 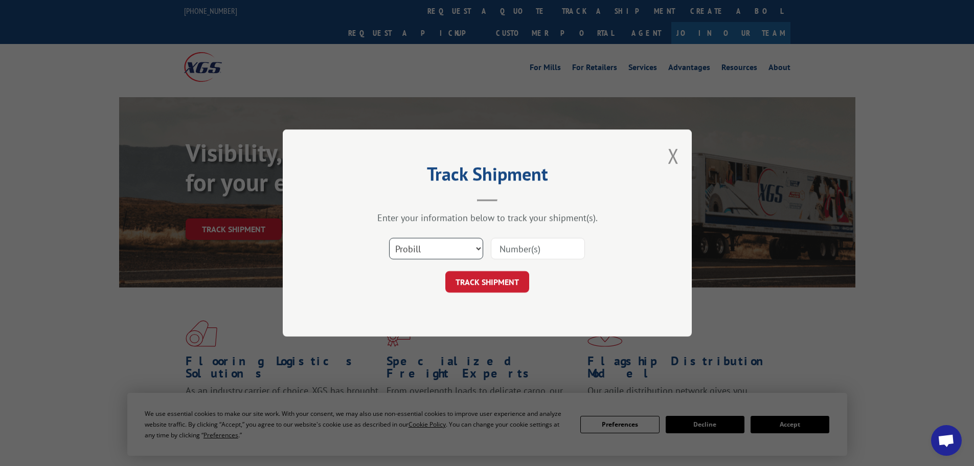 I want to click on button: TRACK SHIPMENT, so click(x=487, y=282).